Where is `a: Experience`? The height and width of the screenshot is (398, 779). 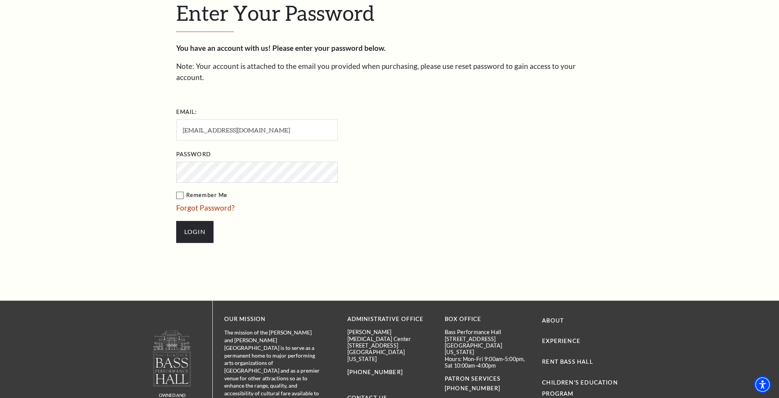
a: Experience is located at coordinates (561, 340).